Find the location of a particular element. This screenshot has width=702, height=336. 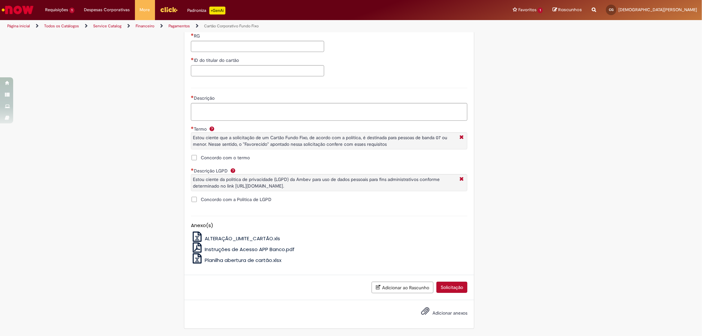

span: Despesas Corporativas is located at coordinates (107, 10).